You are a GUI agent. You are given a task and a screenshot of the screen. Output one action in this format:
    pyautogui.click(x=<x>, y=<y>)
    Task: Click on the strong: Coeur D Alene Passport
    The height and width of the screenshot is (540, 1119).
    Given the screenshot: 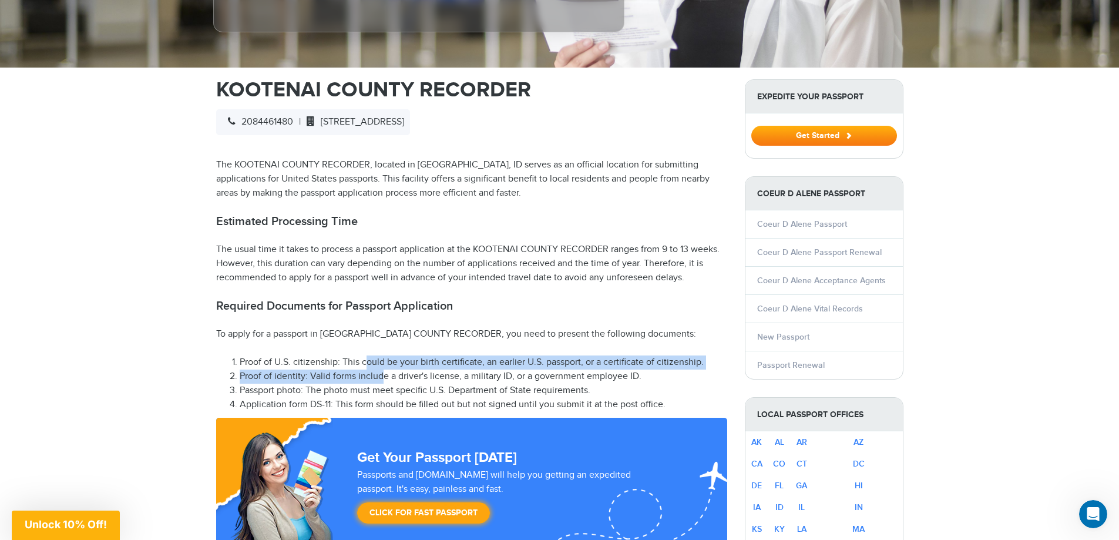 What is the action you would take?
    pyautogui.click(x=824, y=193)
    